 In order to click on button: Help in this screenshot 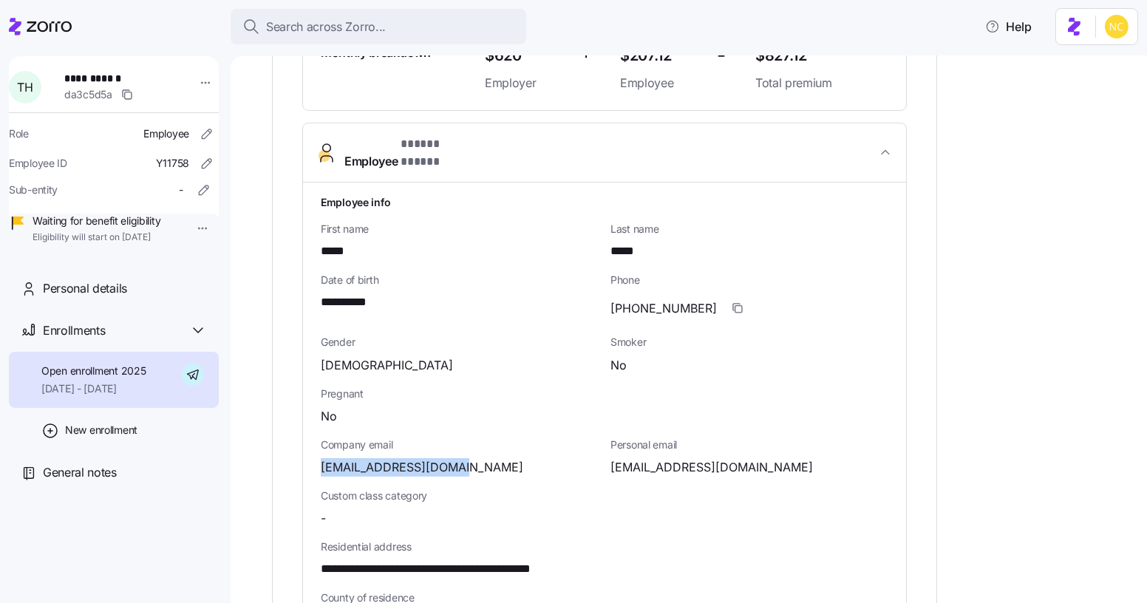, I will do `click(1008, 27)`.